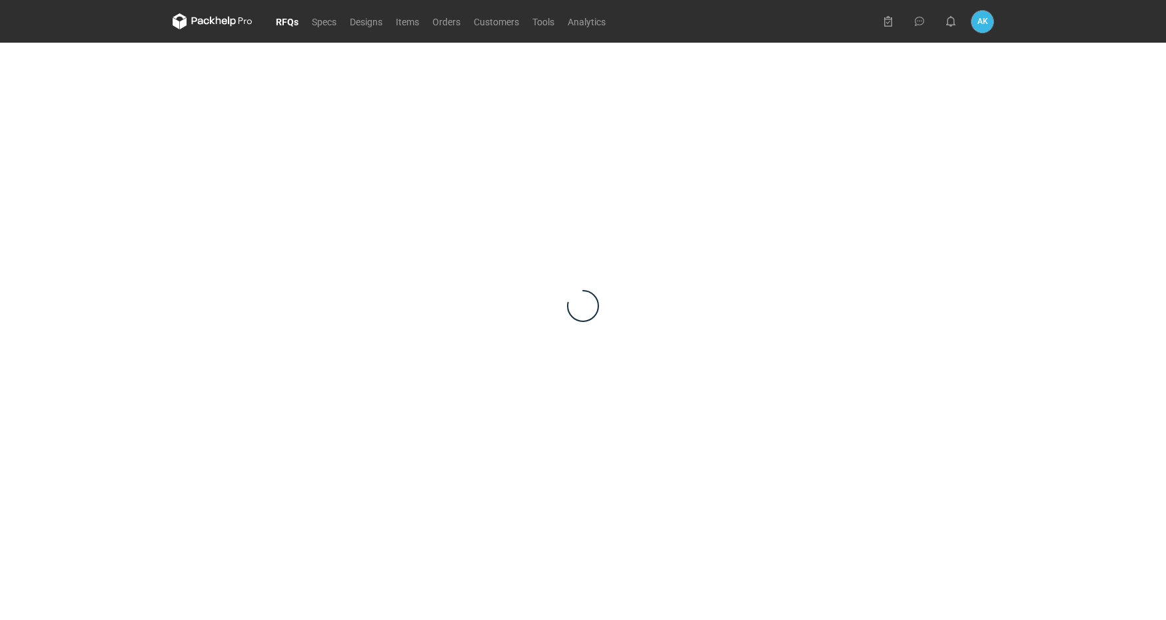  I want to click on a: Orders, so click(446, 21).